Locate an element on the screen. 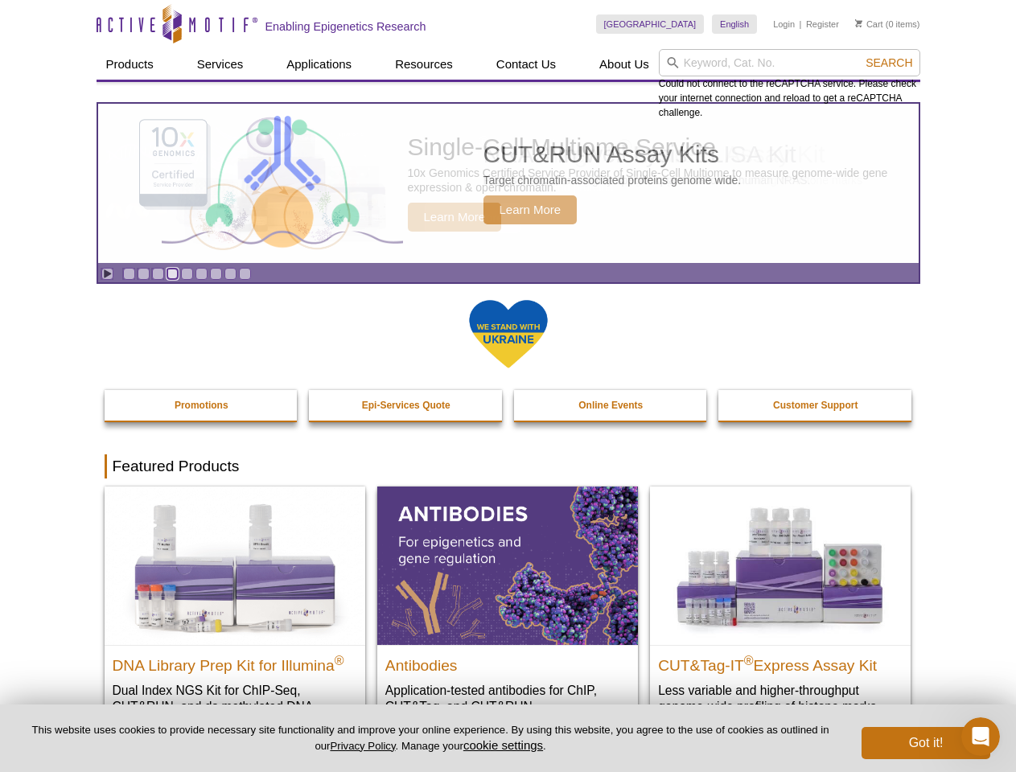 Image resolution: width=1016 pixels, height=772 pixels. p: Less variable and higher-throughput genome-wide profiling of histone marks​. is located at coordinates (780, 698).